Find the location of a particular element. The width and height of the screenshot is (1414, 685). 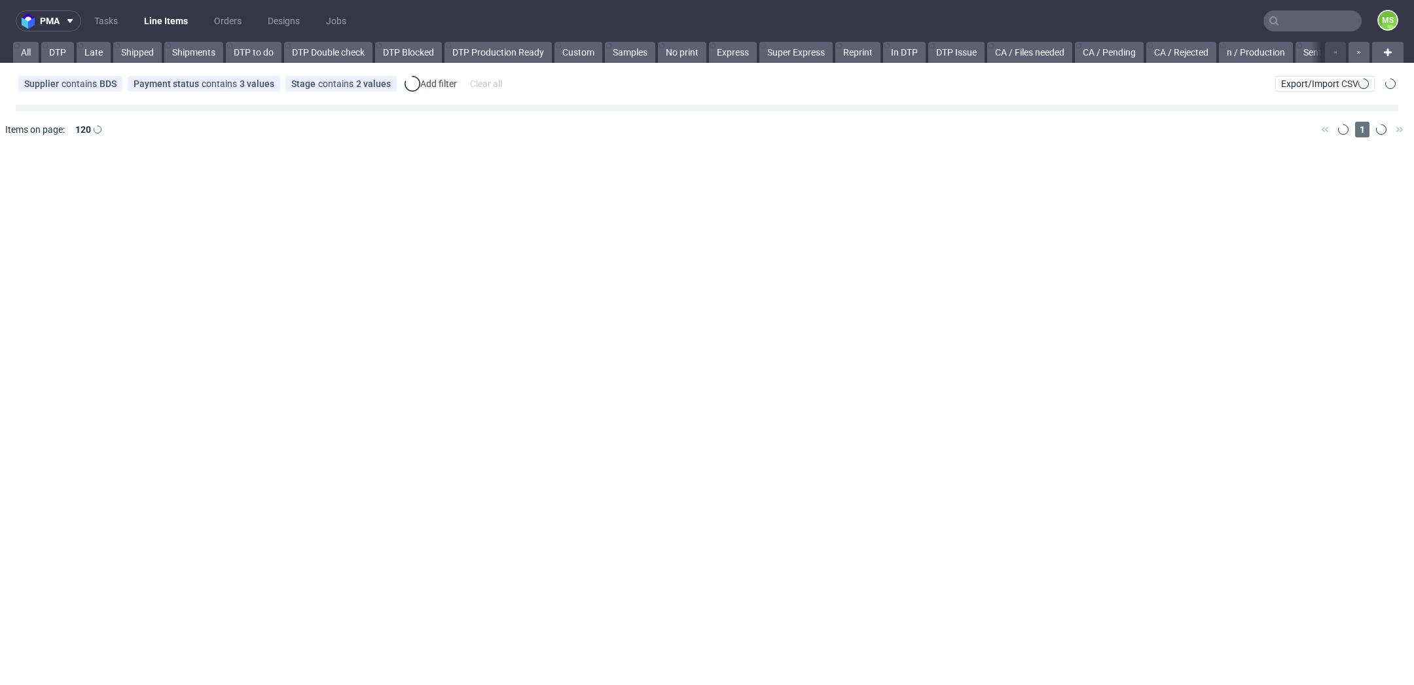

span: Export/Import CSV is located at coordinates (1325, 84).